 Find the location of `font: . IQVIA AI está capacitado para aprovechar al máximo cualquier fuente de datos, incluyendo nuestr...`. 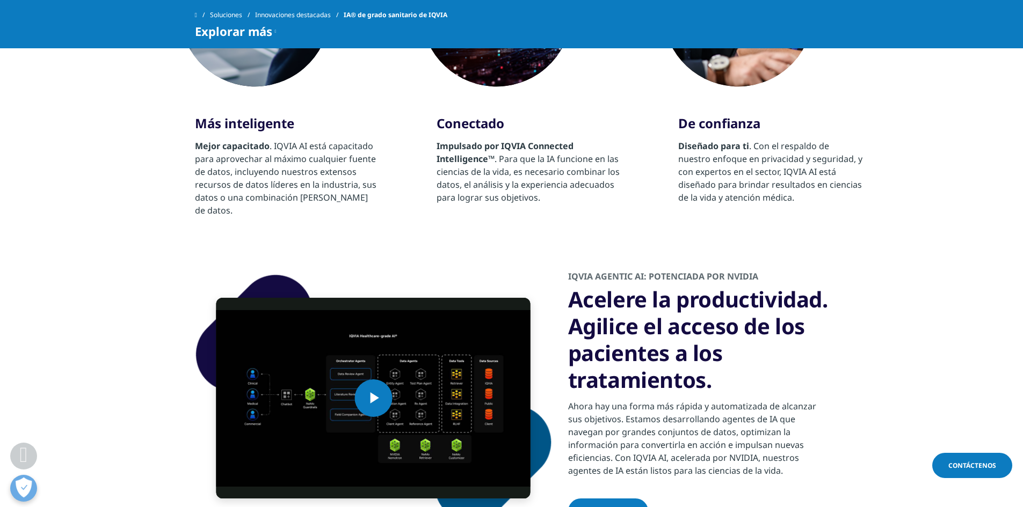

font: . IQVIA AI está capacitado para aprovechar al máximo cualquier fuente de datos, incluyendo nuestr... is located at coordinates (286, 178).